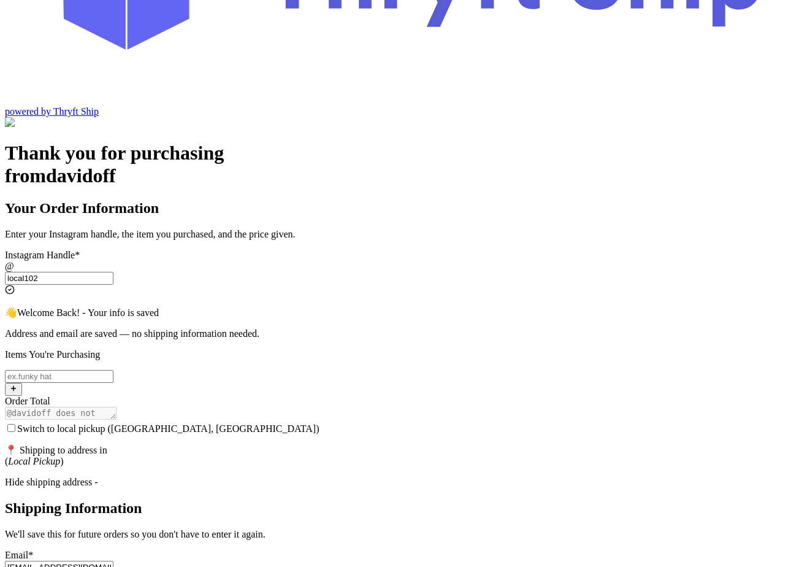 The width and height of the screenshot is (788, 567). Describe the element at coordinates (394, 534) in the screenshot. I see `p: We'll save this for future orders so you don't have to enter it again.` at that location.